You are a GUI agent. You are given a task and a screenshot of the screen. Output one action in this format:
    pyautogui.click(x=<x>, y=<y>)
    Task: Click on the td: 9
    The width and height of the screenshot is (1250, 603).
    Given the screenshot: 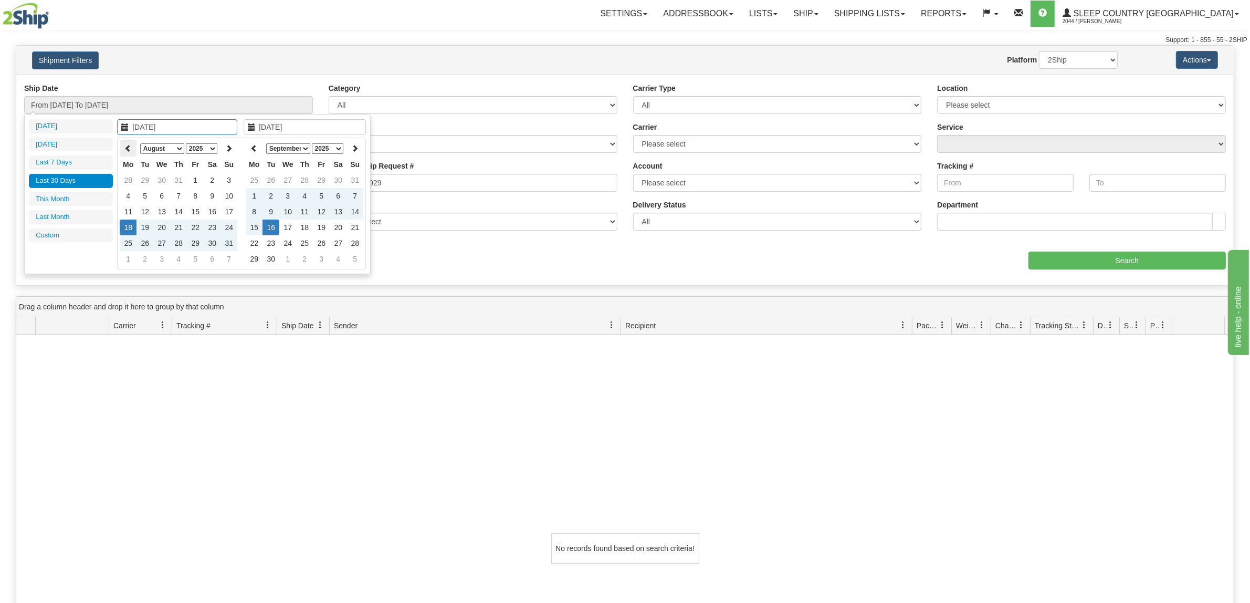 What is the action you would take?
    pyautogui.click(x=212, y=196)
    